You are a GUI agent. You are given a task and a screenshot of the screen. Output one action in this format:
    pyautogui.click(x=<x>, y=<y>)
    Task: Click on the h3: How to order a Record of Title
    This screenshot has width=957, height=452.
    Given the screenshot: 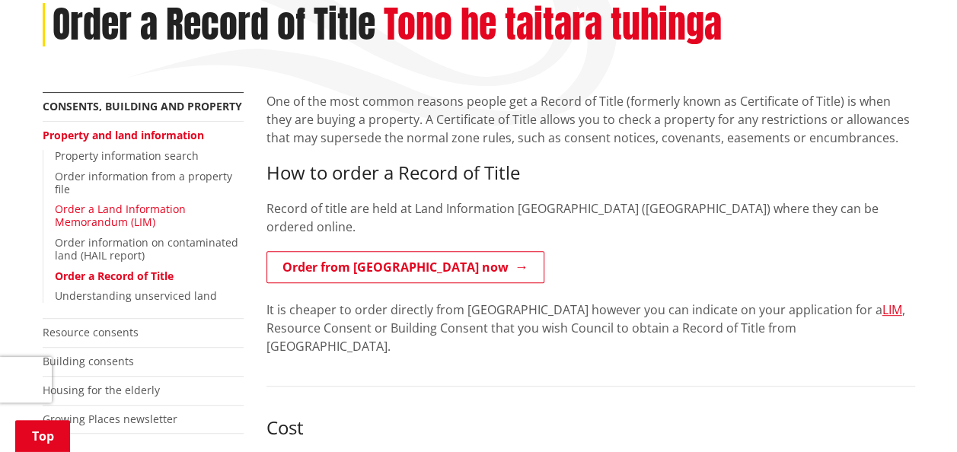 What is the action you would take?
    pyautogui.click(x=591, y=173)
    